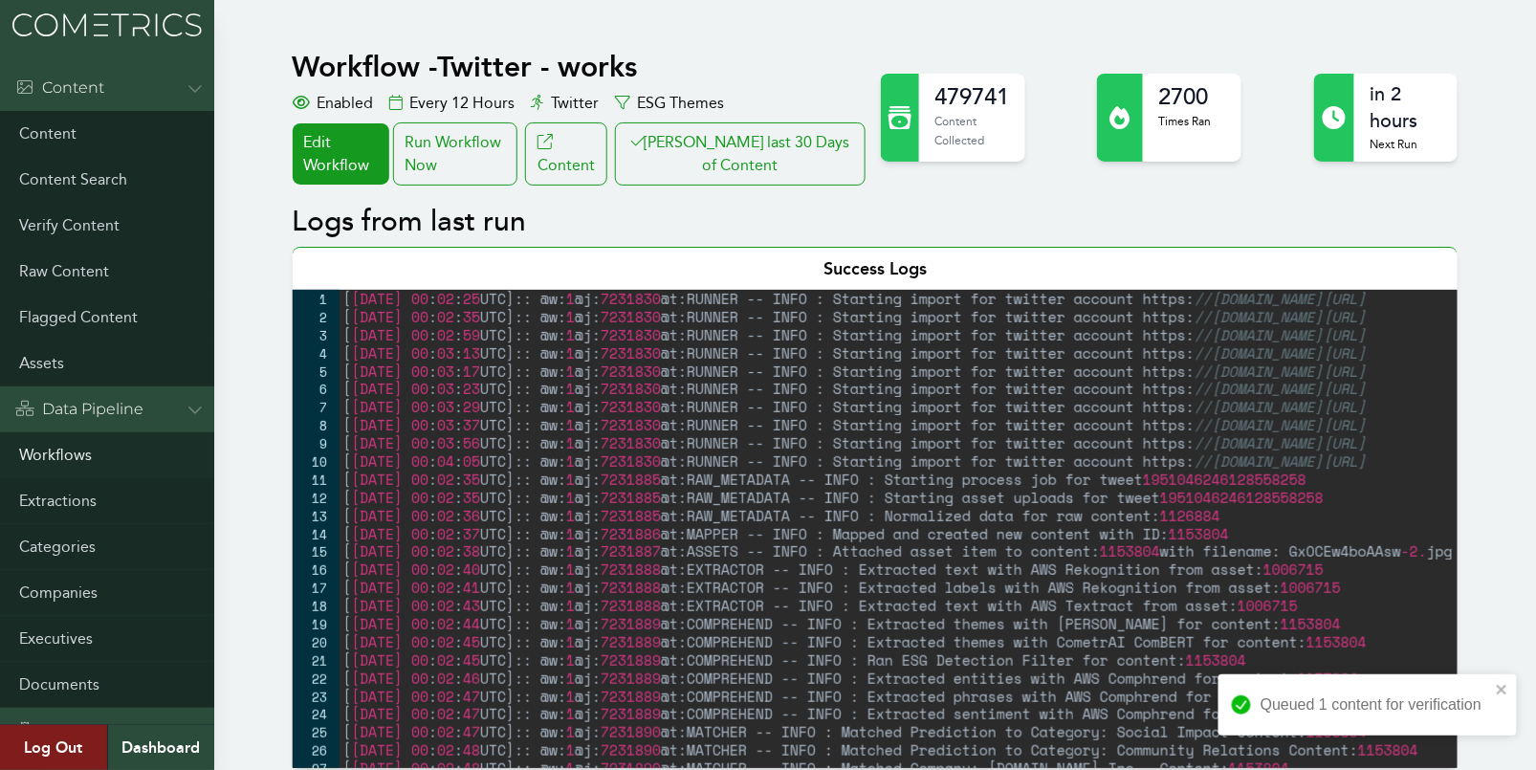 The width and height of the screenshot is (1536, 770). Describe the element at coordinates (161, 747) in the screenshot. I see `a: Dashboard` at that location.